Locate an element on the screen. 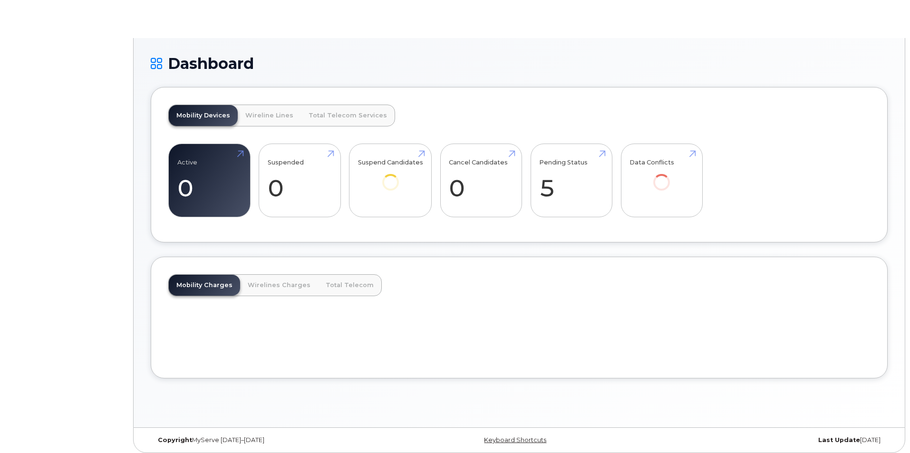  a: Suspended 0 is located at coordinates (300, 181).